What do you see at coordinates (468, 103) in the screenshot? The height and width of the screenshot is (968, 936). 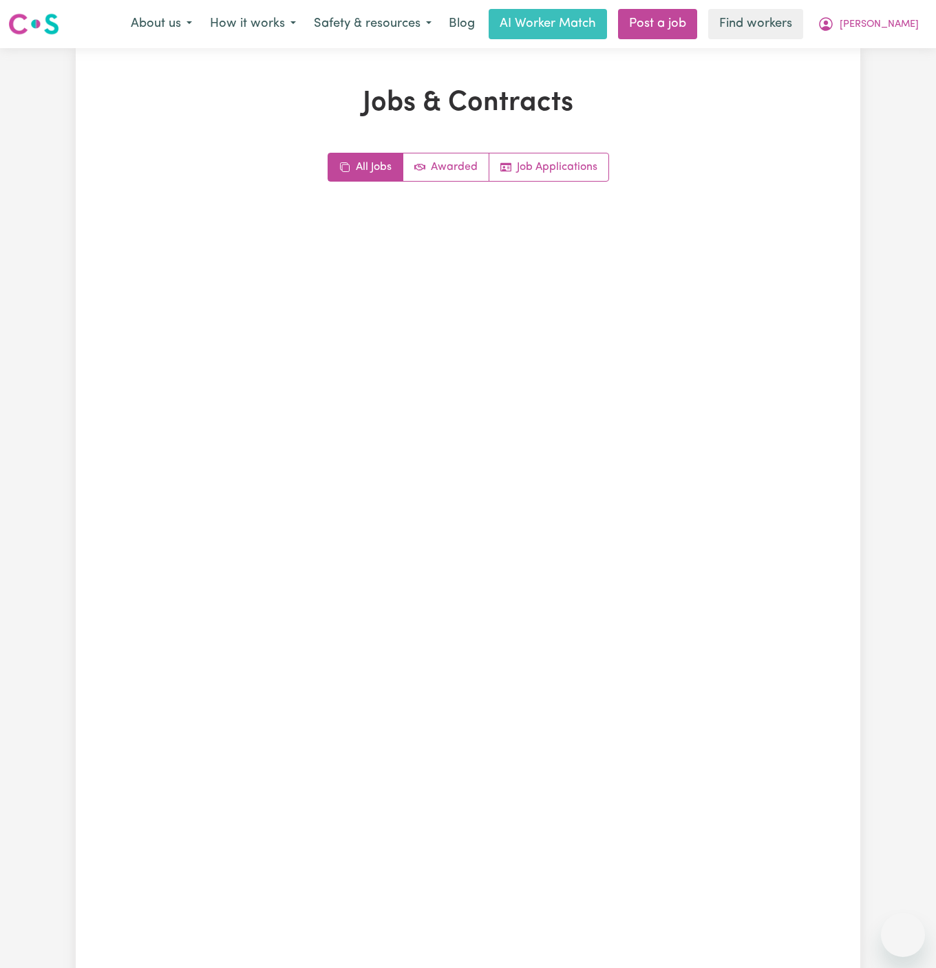 I see `h1: Jobs & Contracts` at bounding box center [468, 103].